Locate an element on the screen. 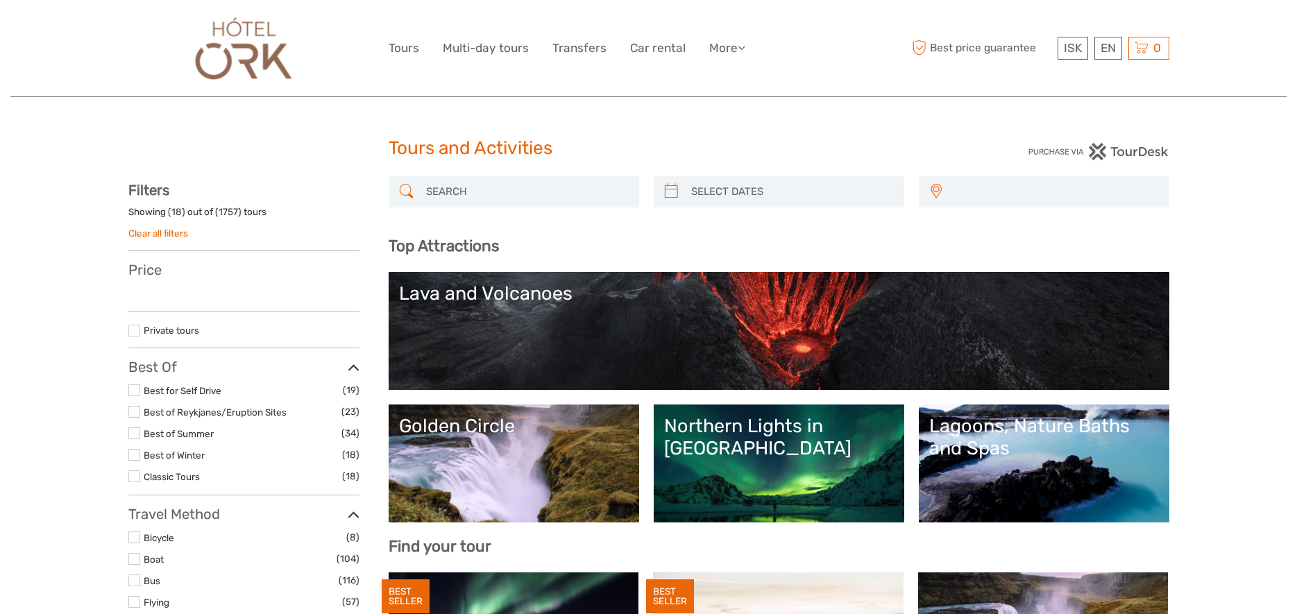 The width and height of the screenshot is (1297, 614). div: EN is located at coordinates (1109, 48).